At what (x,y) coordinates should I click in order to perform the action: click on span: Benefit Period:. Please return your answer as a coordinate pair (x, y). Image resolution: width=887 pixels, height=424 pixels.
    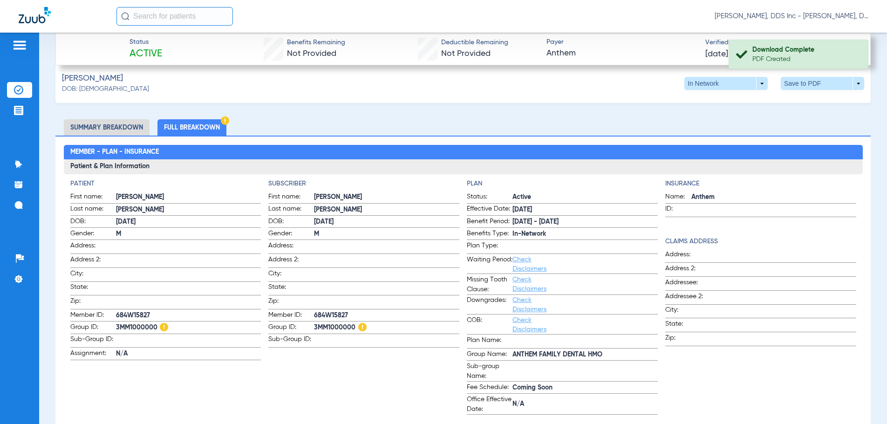
    Looking at the image, I should click on (490, 222).